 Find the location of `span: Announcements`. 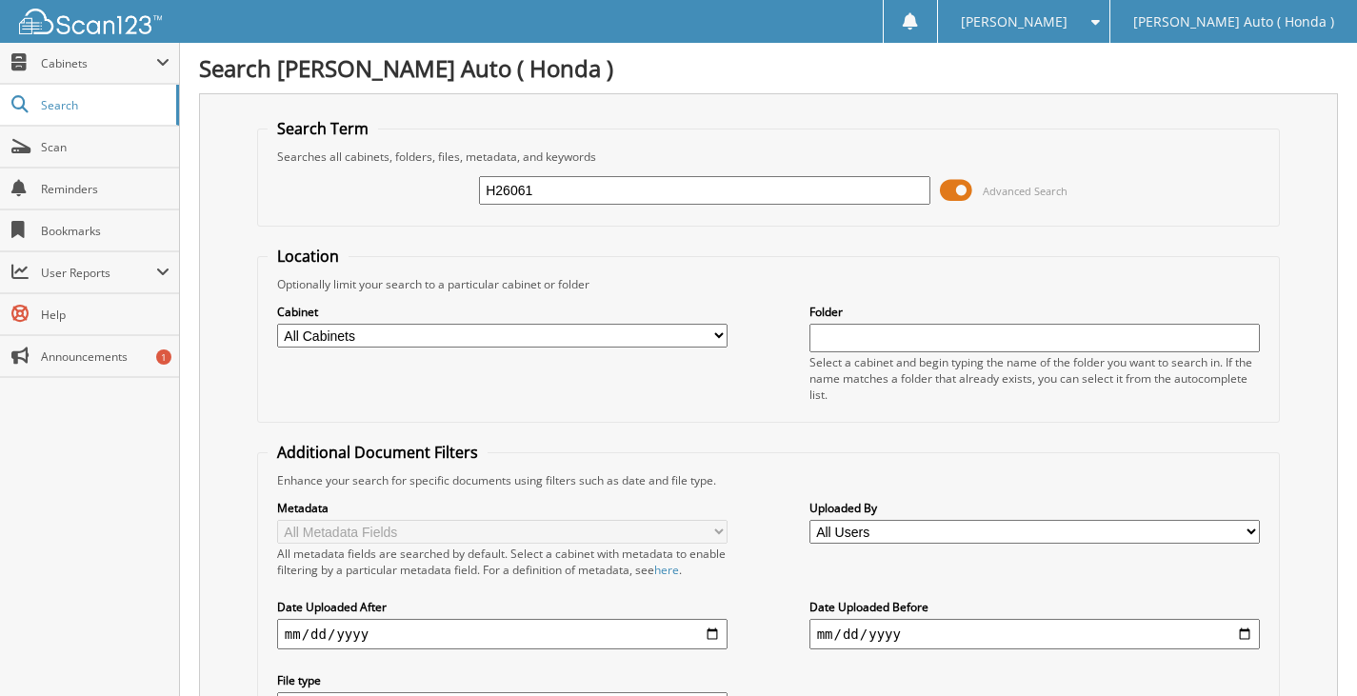

span: Announcements is located at coordinates (105, 356).